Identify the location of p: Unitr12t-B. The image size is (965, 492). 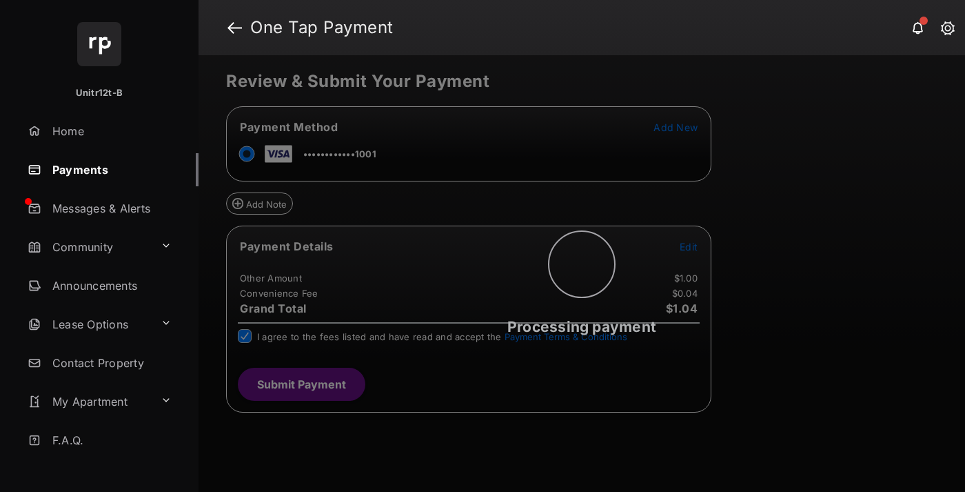
(99, 93).